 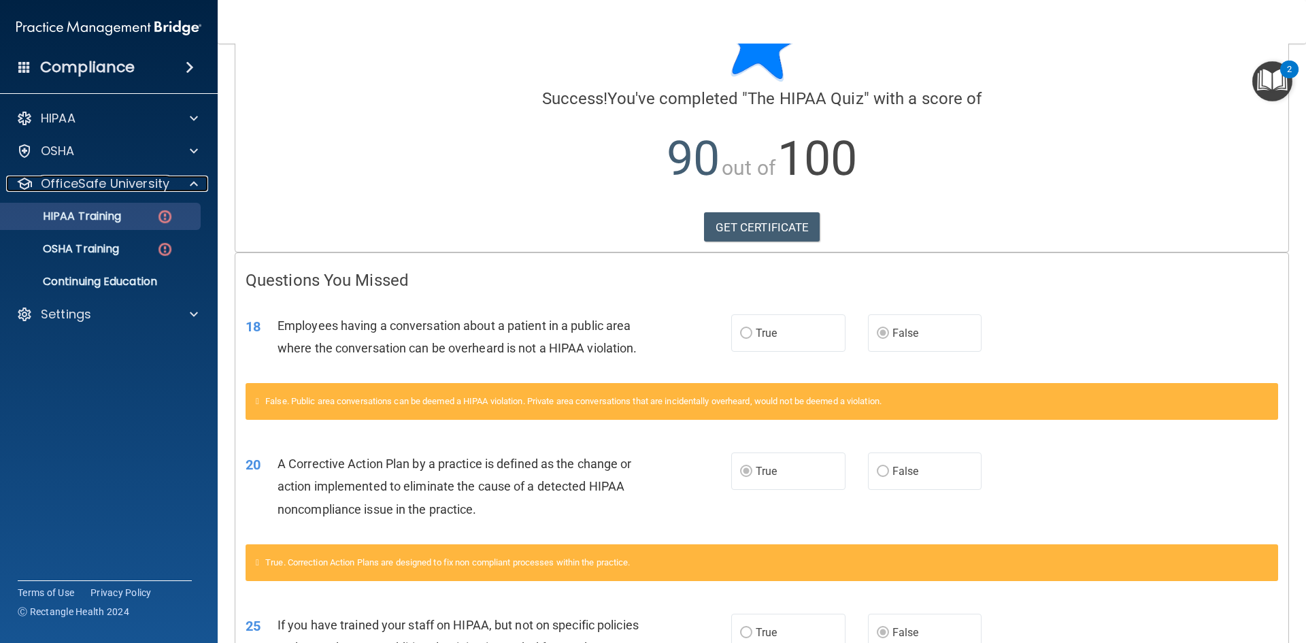 What do you see at coordinates (693, 159) in the screenshot?
I see `span: 90` at bounding box center [693, 159].